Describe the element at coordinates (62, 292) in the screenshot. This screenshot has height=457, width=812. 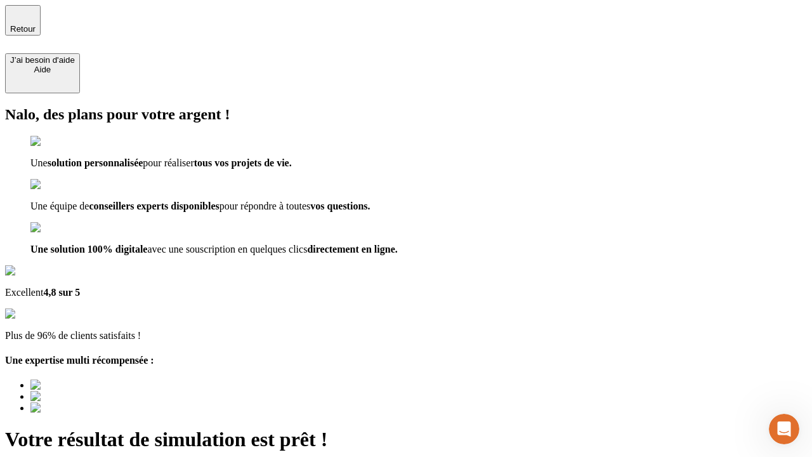
I see `span: 4,8 sur 5` at that location.